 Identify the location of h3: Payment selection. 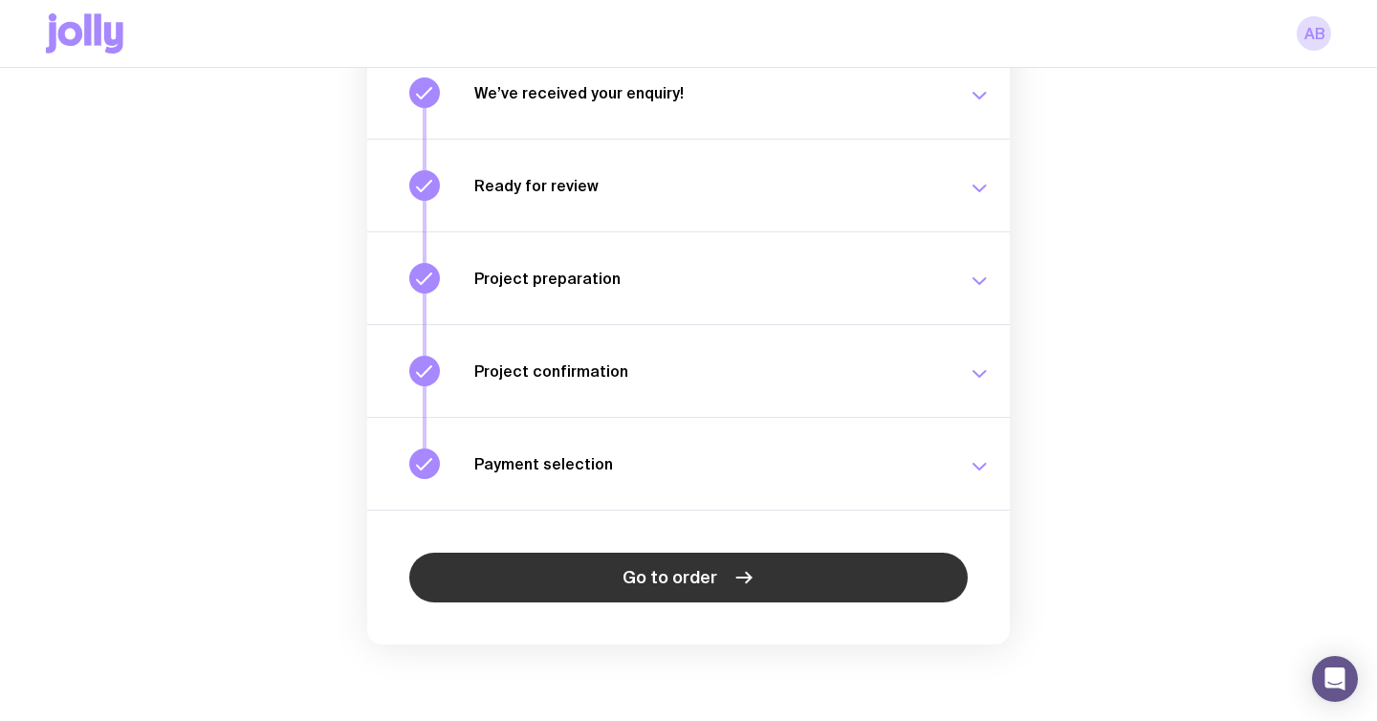
(710, 464).